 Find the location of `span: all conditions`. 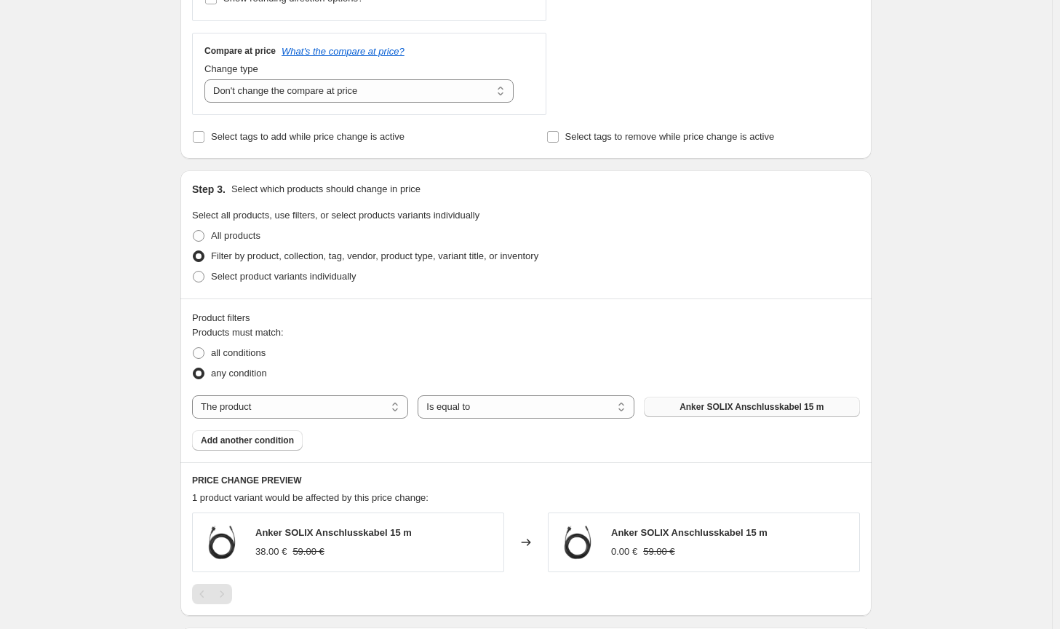

span: all conditions is located at coordinates (238, 352).